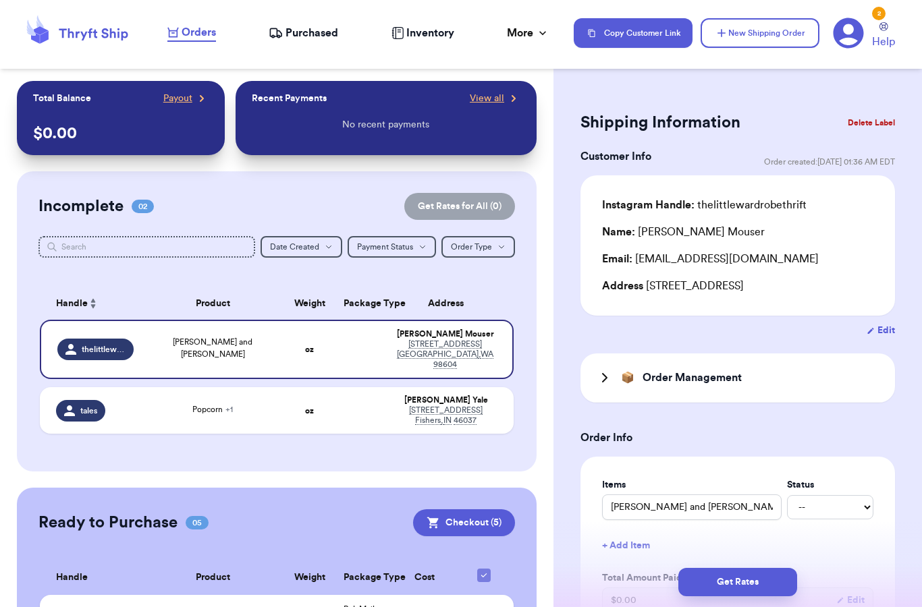  What do you see at coordinates (312, 33) in the screenshot?
I see `span: Purchased` at bounding box center [312, 33].